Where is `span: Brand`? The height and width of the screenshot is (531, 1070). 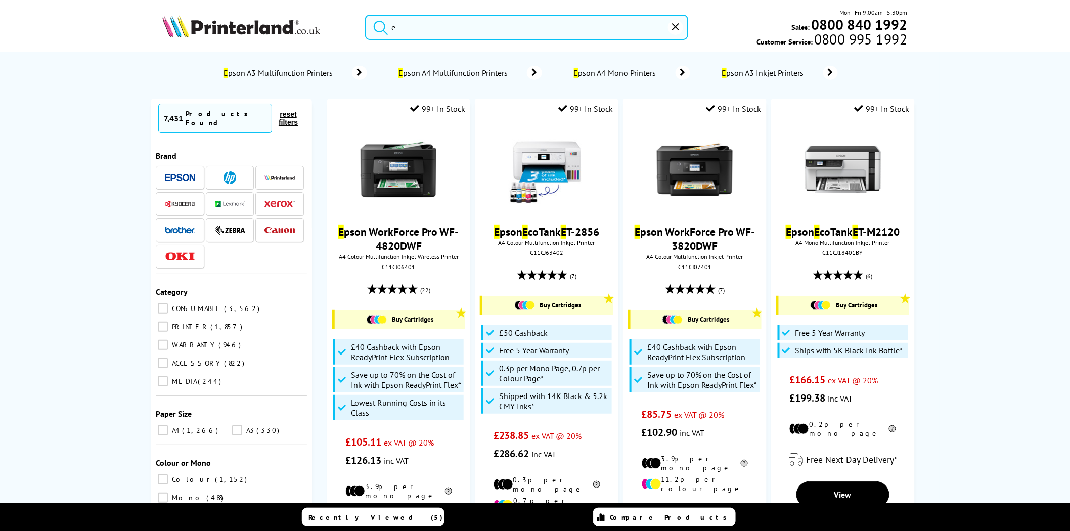 span: Brand is located at coordinates (166, 156).